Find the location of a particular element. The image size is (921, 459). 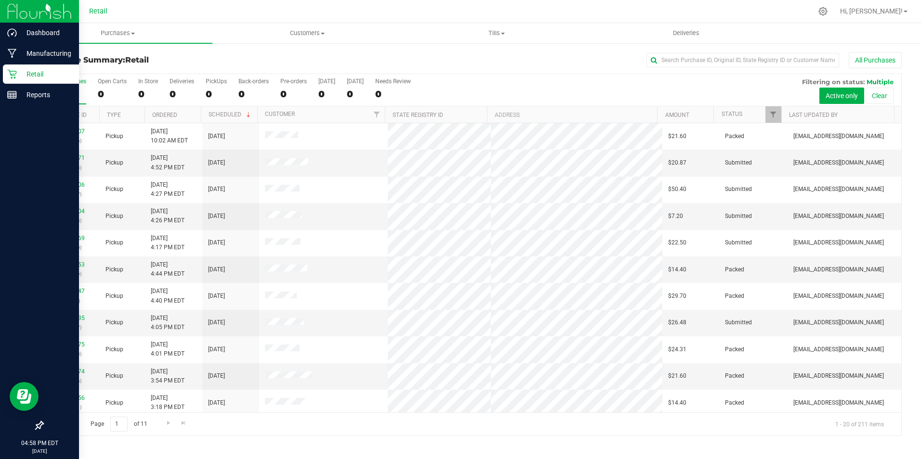

span: $26.48 is located at coordinates (677, 323).